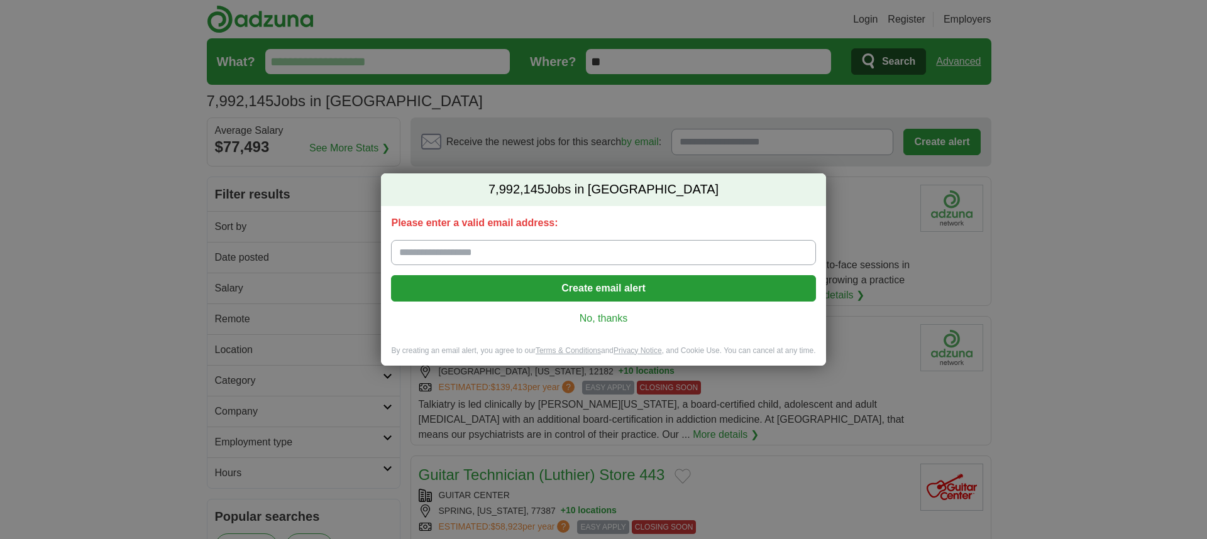 The image size is (1207, 539). I want to click on a: Privacy Notice, so click(637, 351).